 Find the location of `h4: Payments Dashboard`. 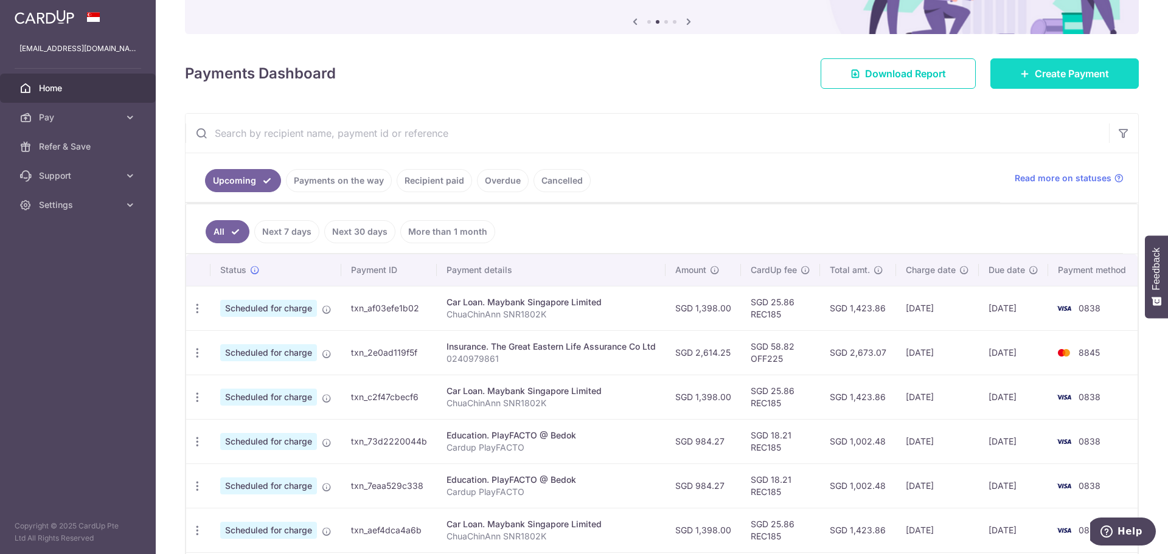

h4: Payments Dashboard is located at coordinates (260, 74).